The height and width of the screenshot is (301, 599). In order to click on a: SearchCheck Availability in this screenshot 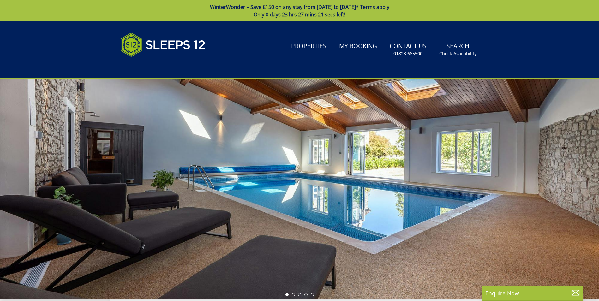, I will do `click(458, 50)`.